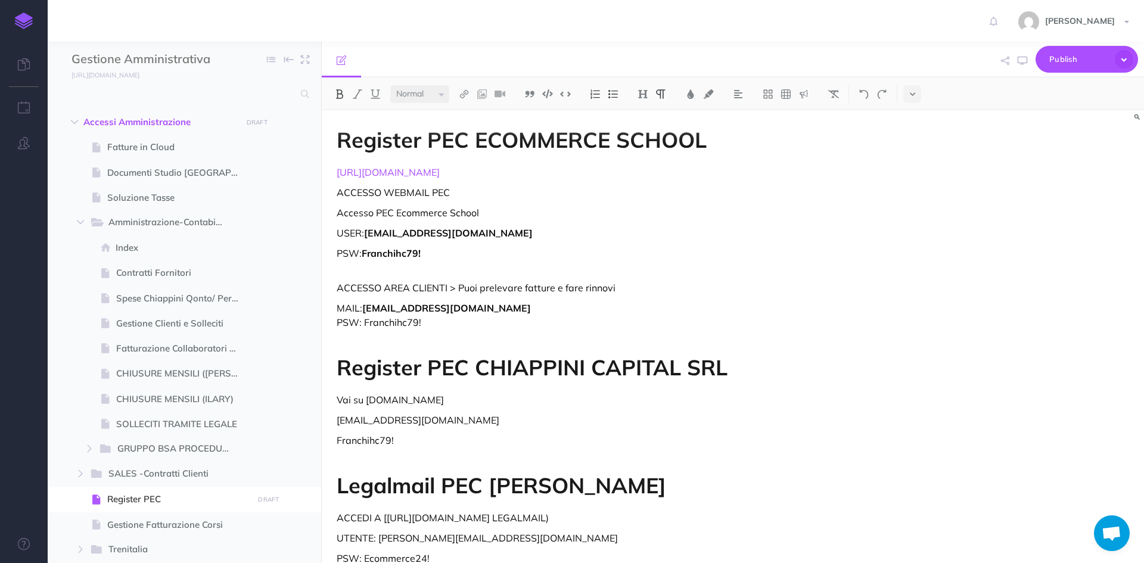 This screenshot has height=563, width=1144. I want to click on span: Spese Chiappini Qonto/ Personali, so click(183, 298).